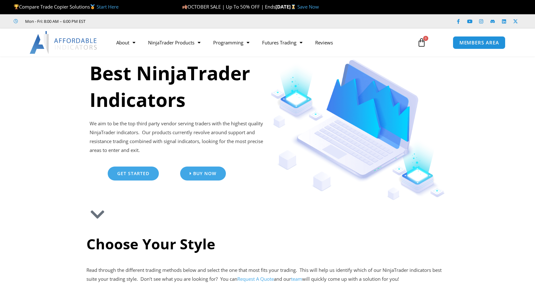 This screenshot has height=289, width=535. I want to click on p: We aim to be the top third party vendor serving traders with the highest quality NinjaTrader indi..., so click(177, 137).